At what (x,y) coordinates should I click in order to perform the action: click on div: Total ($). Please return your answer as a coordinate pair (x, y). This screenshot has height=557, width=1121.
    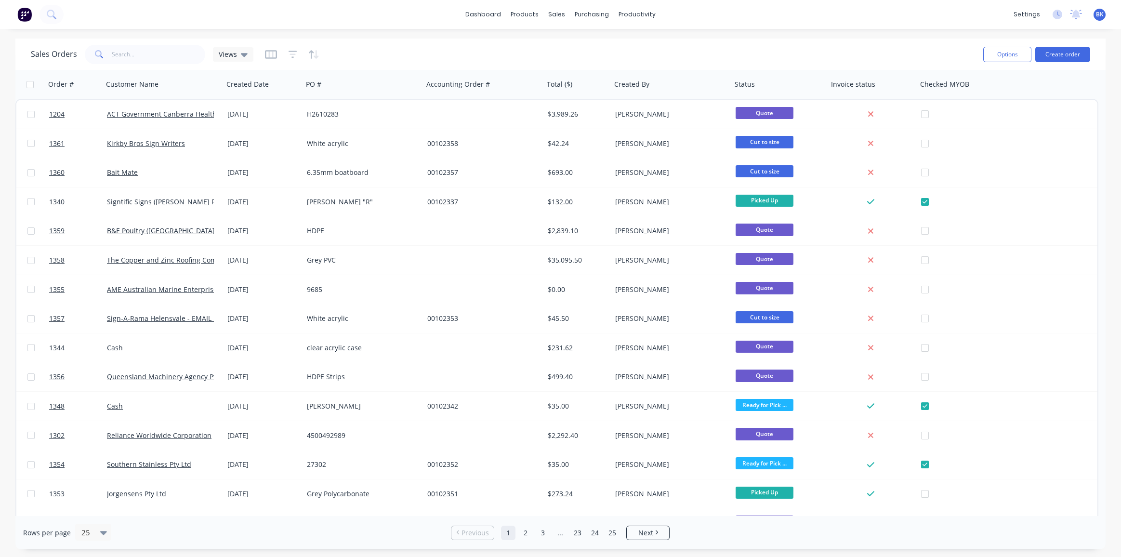
    Looking at the image, I should click on (559, 84).